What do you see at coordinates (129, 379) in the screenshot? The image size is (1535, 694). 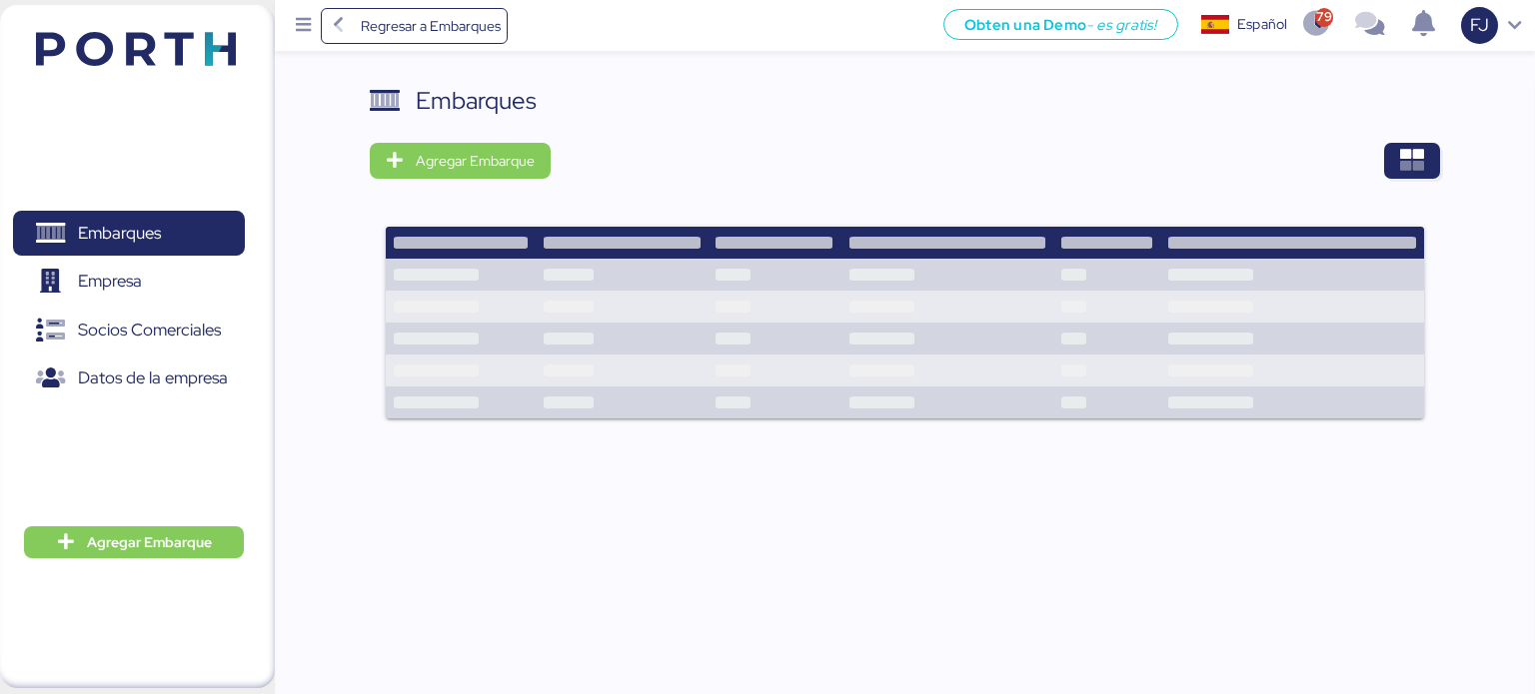 I see `a: Datos de la empresa` at bounding box center [129, 379].